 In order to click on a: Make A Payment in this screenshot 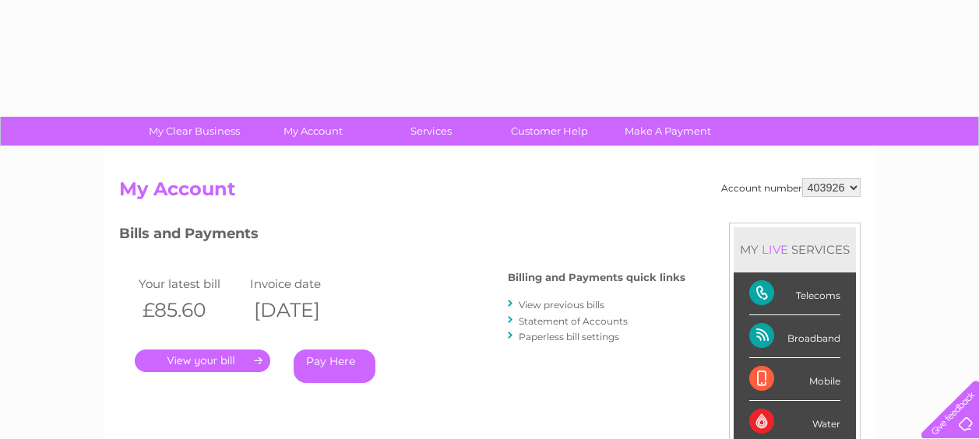, I will do `click(668, 131)`.